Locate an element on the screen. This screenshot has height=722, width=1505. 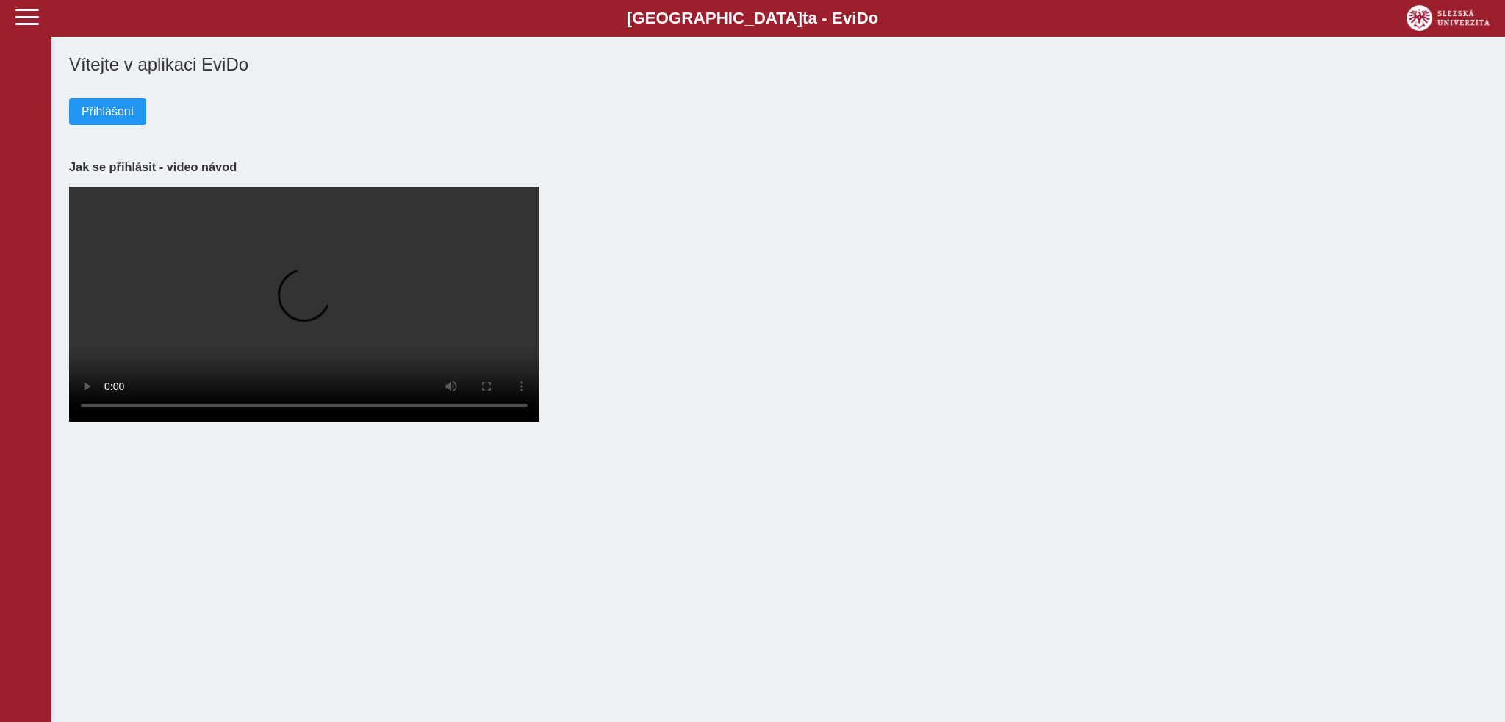
video: Your browser does not support the video tag. is located at coordinates (304, 304).